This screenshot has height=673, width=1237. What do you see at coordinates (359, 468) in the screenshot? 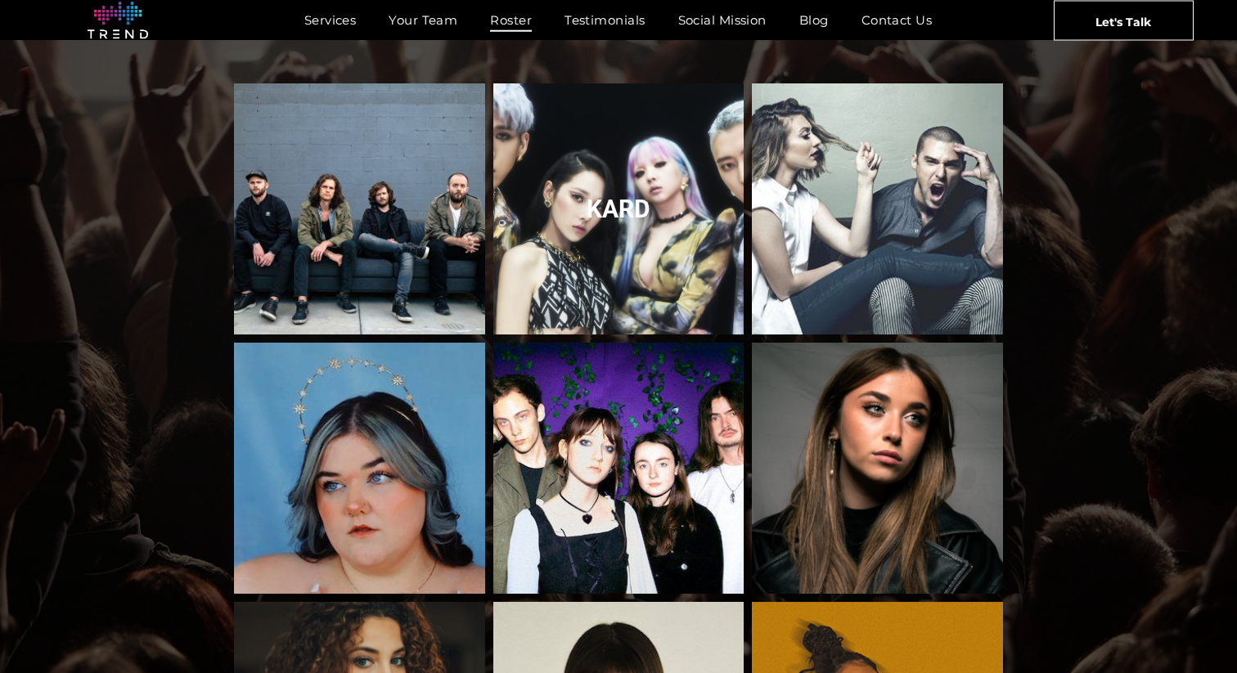
I see `a: Courtney Govan` at bounding box center [359, 468].